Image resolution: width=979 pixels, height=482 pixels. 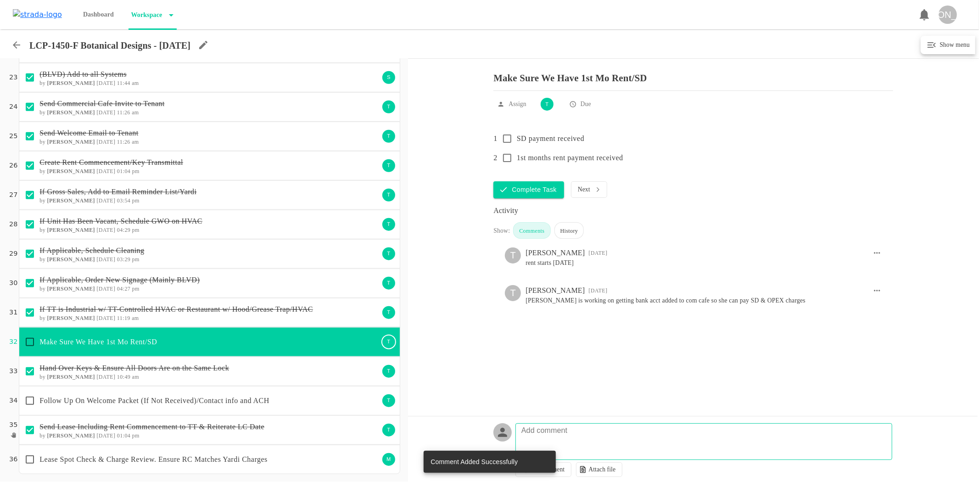 I want to click on div: Show:, so click(x=502, y=232).